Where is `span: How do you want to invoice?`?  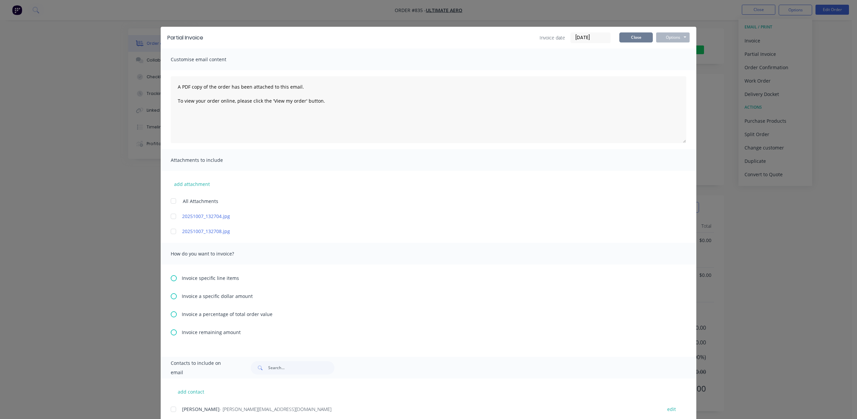 span: How do you want to invoice? is located at coordinates (207, 254).